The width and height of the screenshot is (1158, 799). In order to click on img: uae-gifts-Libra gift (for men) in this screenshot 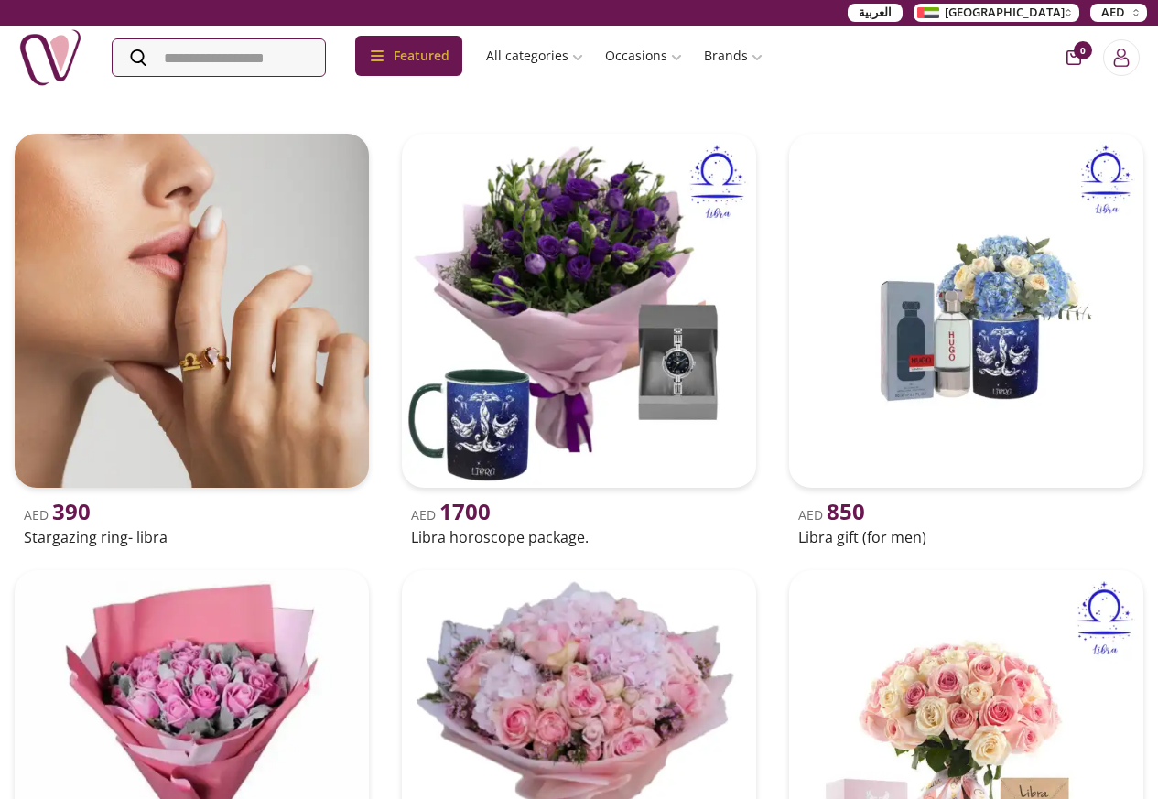, I will do `click(966, 310)`.